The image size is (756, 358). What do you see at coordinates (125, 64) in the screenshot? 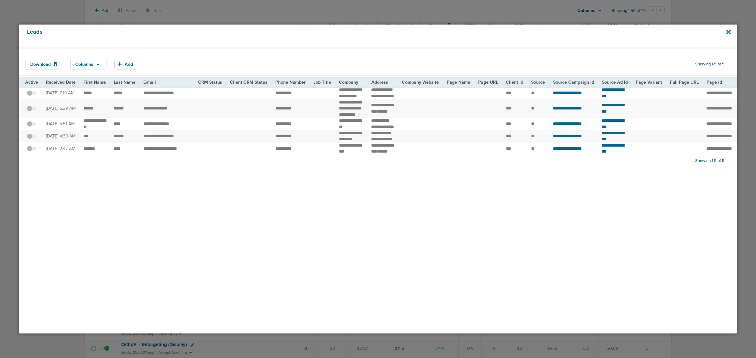
I see `button: Add` at bounding box center [125, 64].